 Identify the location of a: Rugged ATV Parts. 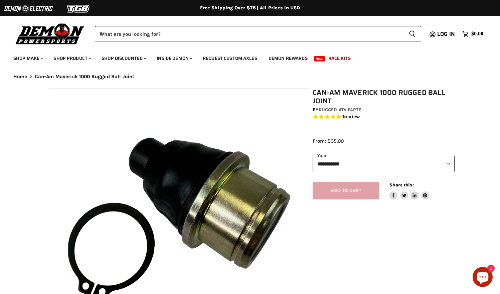
(340, 109).